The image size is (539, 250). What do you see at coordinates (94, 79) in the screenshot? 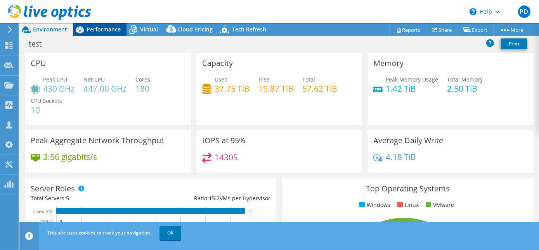
I see `span: Net CPU` at bounding box center [94, 79].